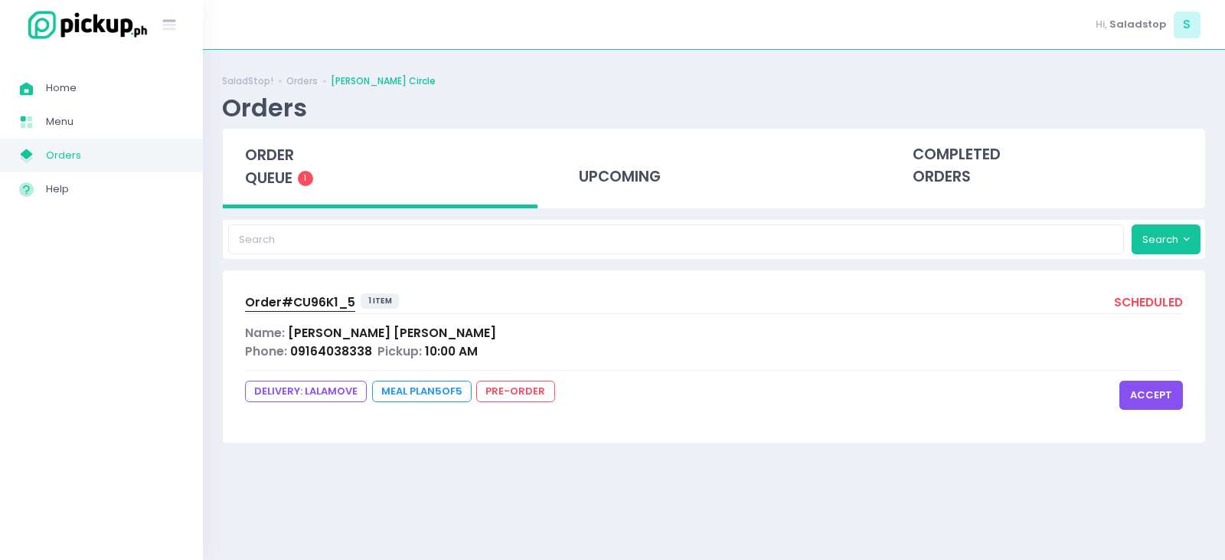  I want to click on span: 1 item, so click(380, 301).